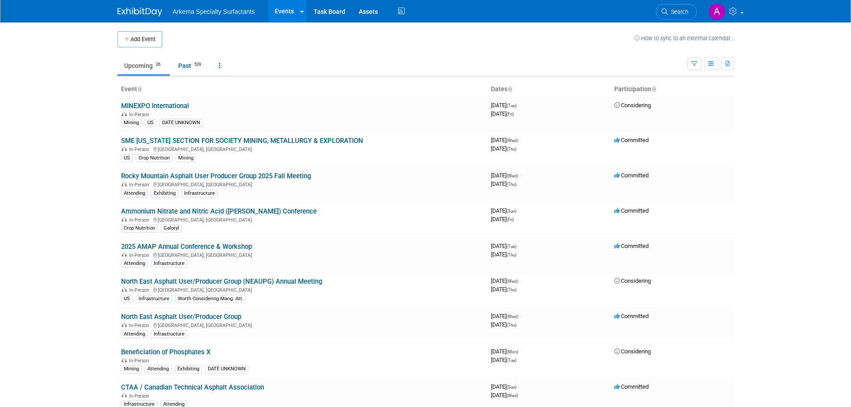 This screenshot has width=851, height=407. What do you see at coordinates (676, 12) in the screenshot?
I see `a: Search` at bounding box center [676, 12].